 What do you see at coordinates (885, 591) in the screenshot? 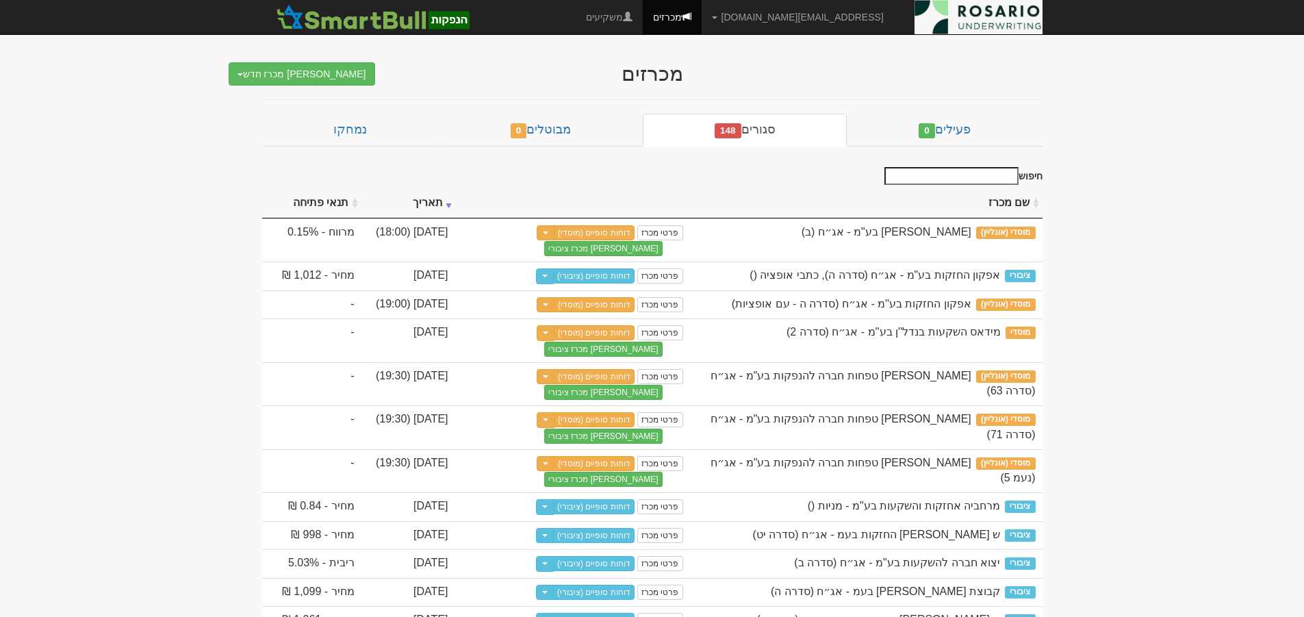
I see `span: קבוצת אשטרום בעמ - אג״ח (סדרה ה)` at bounding box center [885, 591].